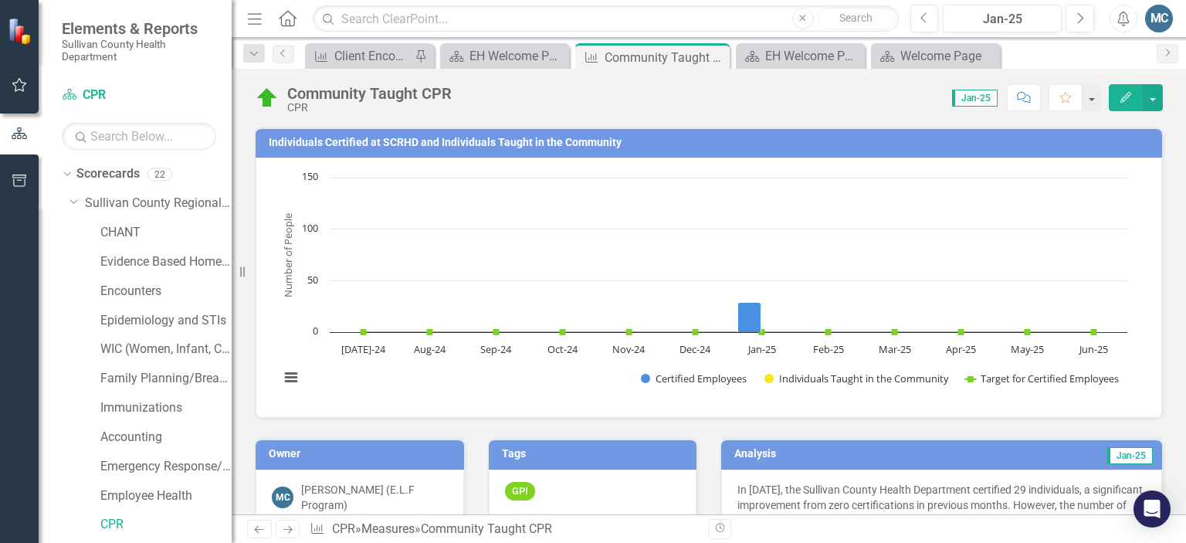 Image resolution: width=1186 pixels, height=543 pixels. Describe the element at coordinates (596, 453) in the screenshot. I see `h3: Tags` at that location.